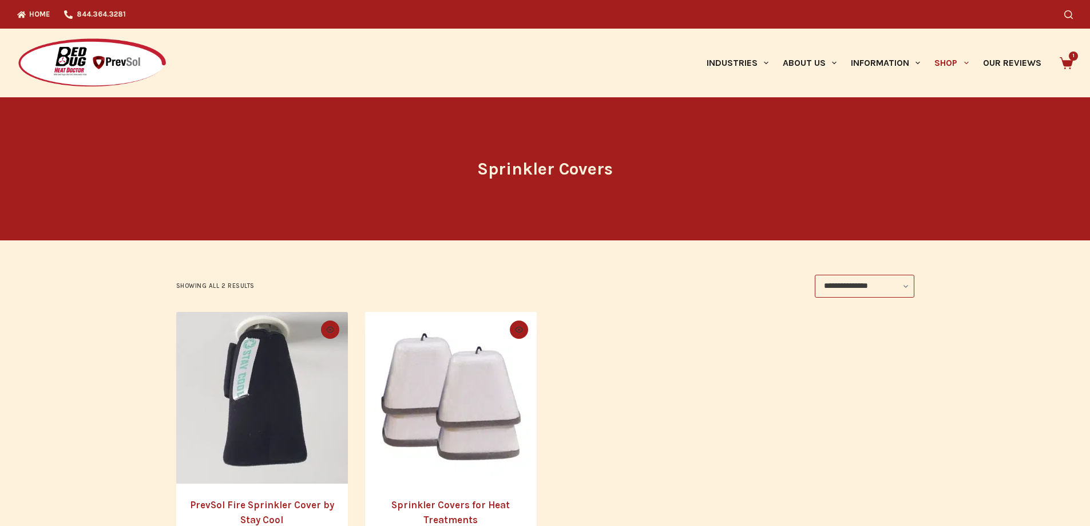 The height and width of the screenshot is (526, 1090). What do you see at coordinates (809, 63) in the screenshot?
I see `a: About Us` at bounding box center [809, 63].